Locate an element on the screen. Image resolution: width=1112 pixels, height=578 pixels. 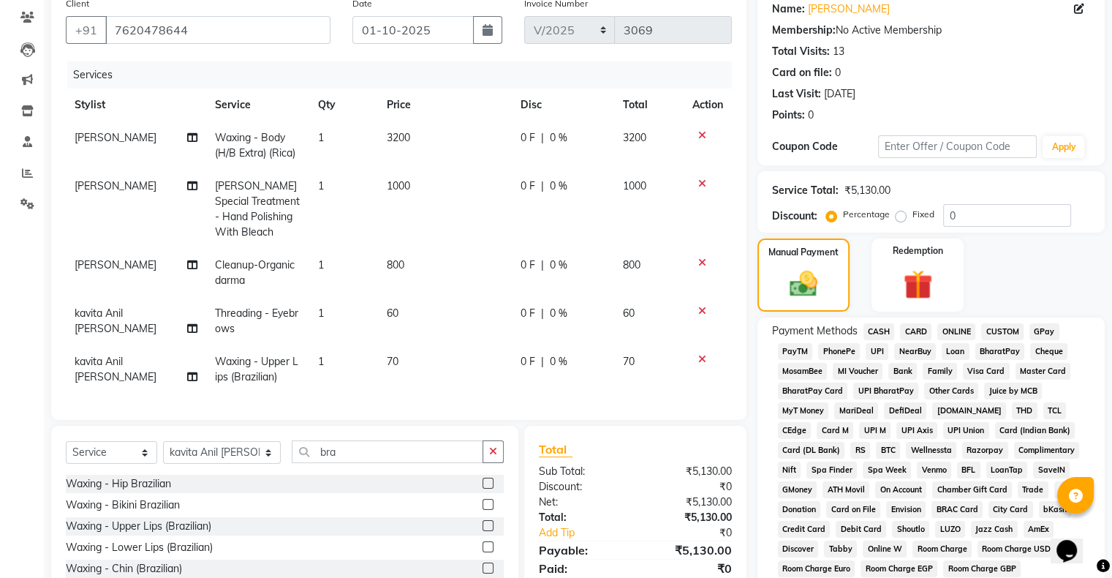
span: Nift is located at coordinates (790, 470).